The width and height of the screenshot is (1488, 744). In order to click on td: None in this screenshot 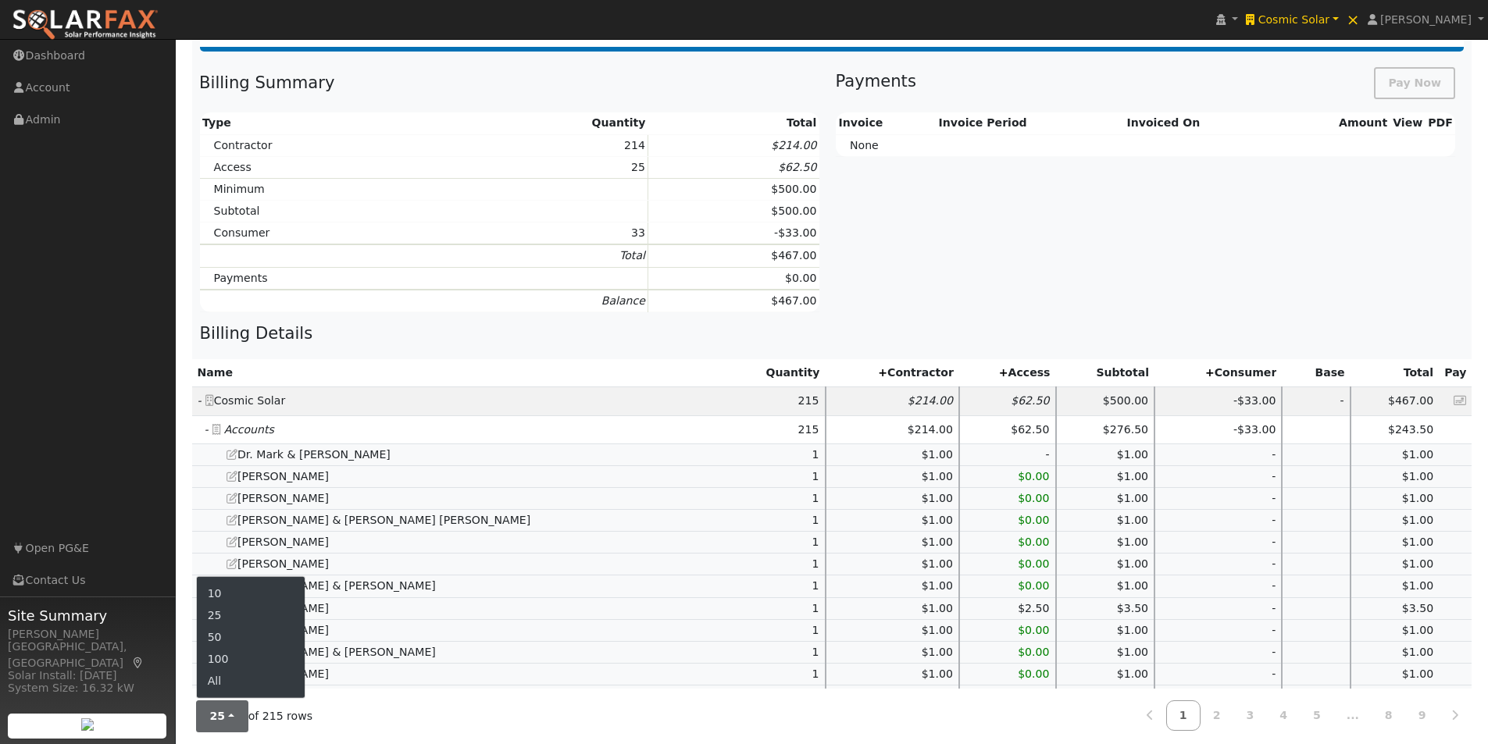, I will do `click(1145, 145)`.